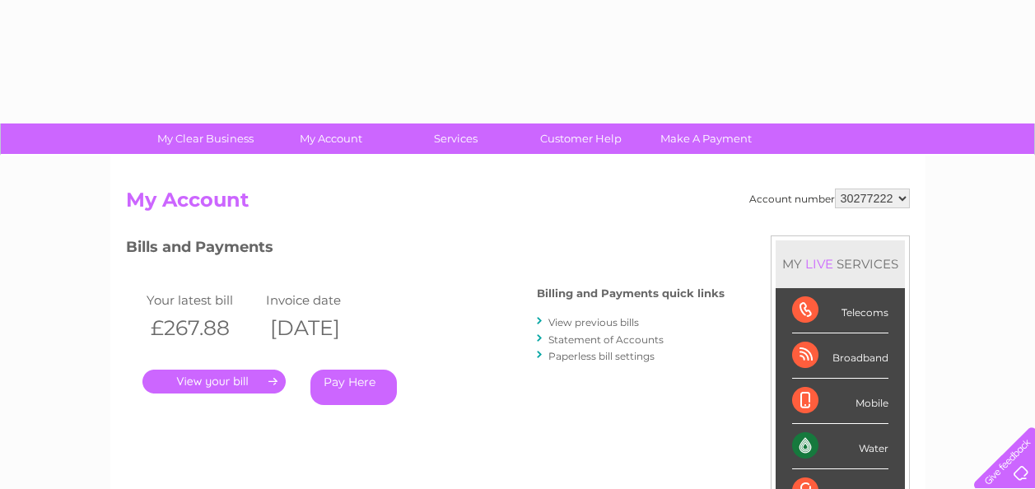  I want to click on div: LIVE, so click(819, 264).